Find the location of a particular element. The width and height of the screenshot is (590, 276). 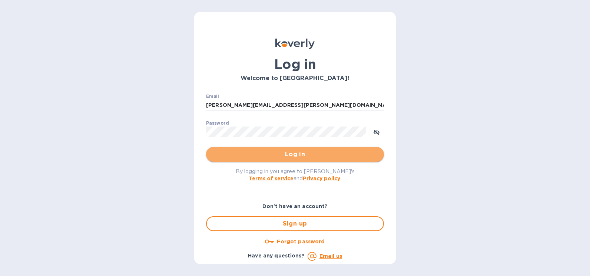

span: Log in is located at coordinates (295, 154).